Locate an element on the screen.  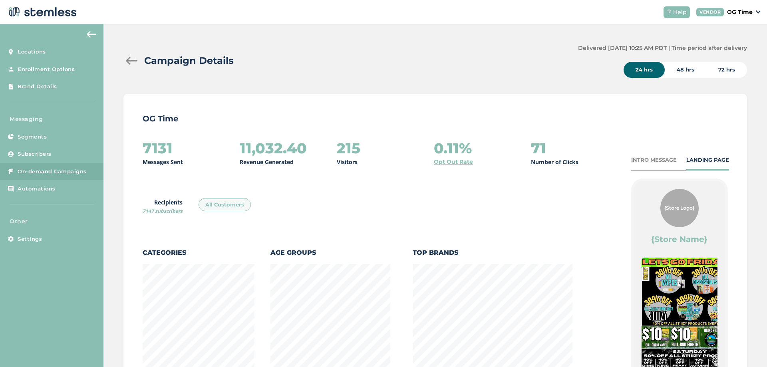
span: Brand Details is located at coordinates (37, 87).